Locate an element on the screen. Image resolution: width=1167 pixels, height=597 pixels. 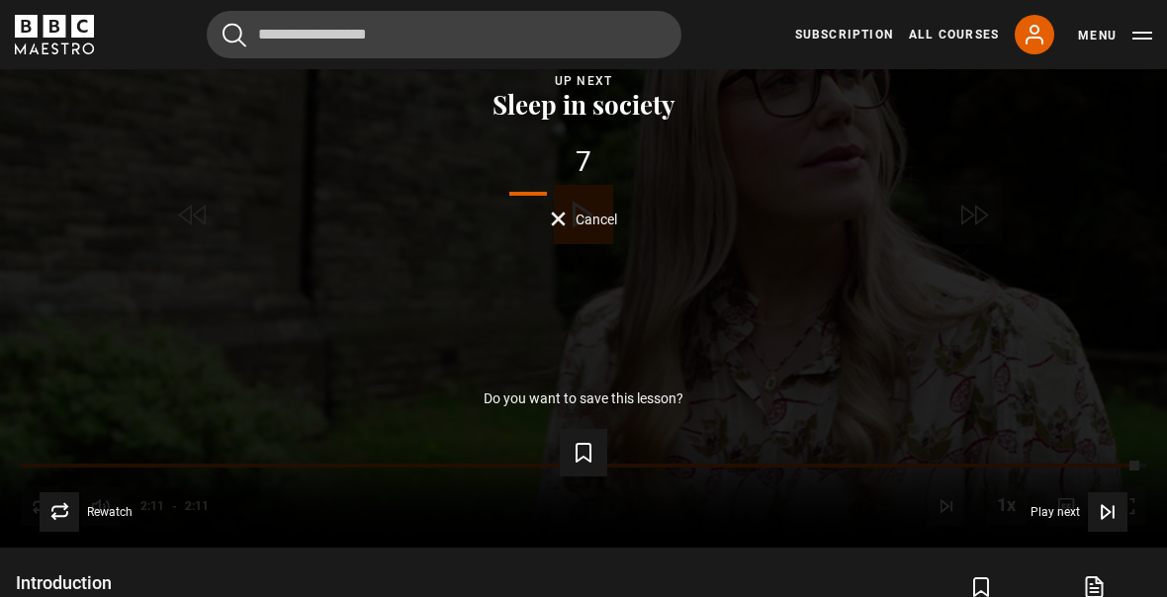
a: Subscription is located at coordinates (844, 35).